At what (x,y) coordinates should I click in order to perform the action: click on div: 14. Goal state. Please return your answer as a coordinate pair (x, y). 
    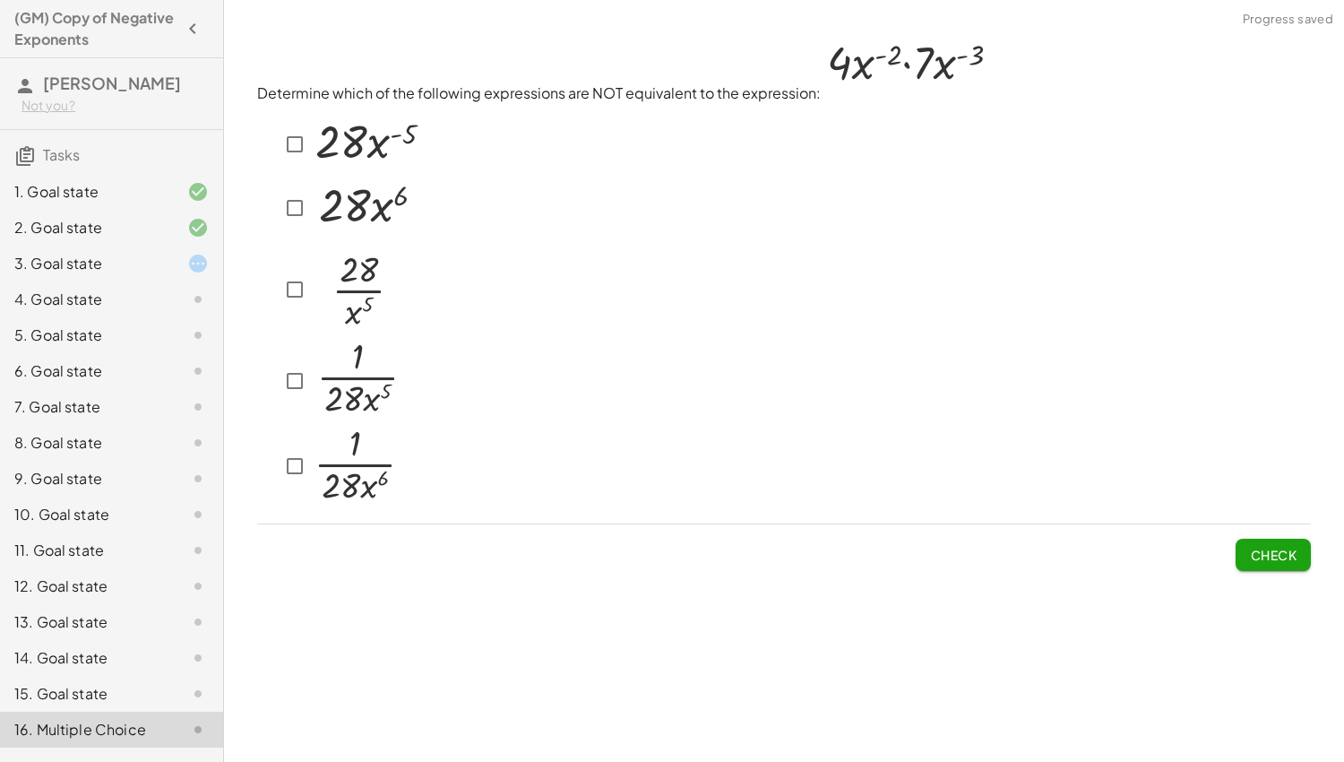
    Looking at the image, I should click on (86, 658).